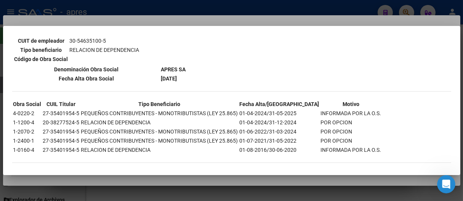 The height and width of the screenshot is (201, 463). I want to click on td: 20-38277524-5, so click(61, 122).